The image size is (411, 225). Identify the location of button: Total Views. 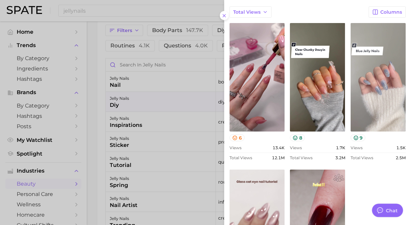
(250, 12).